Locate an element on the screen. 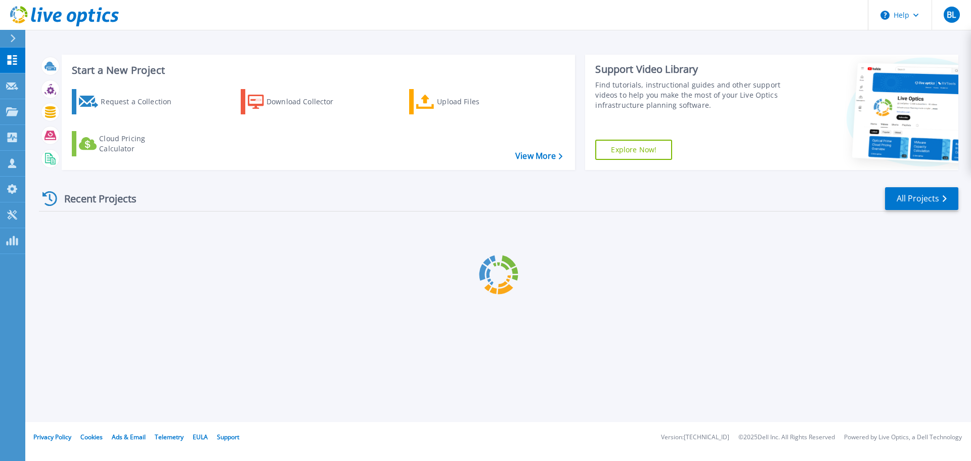 This screenshot has width=971, height=461. a: Upload Files is located at coordinates (465, 102).